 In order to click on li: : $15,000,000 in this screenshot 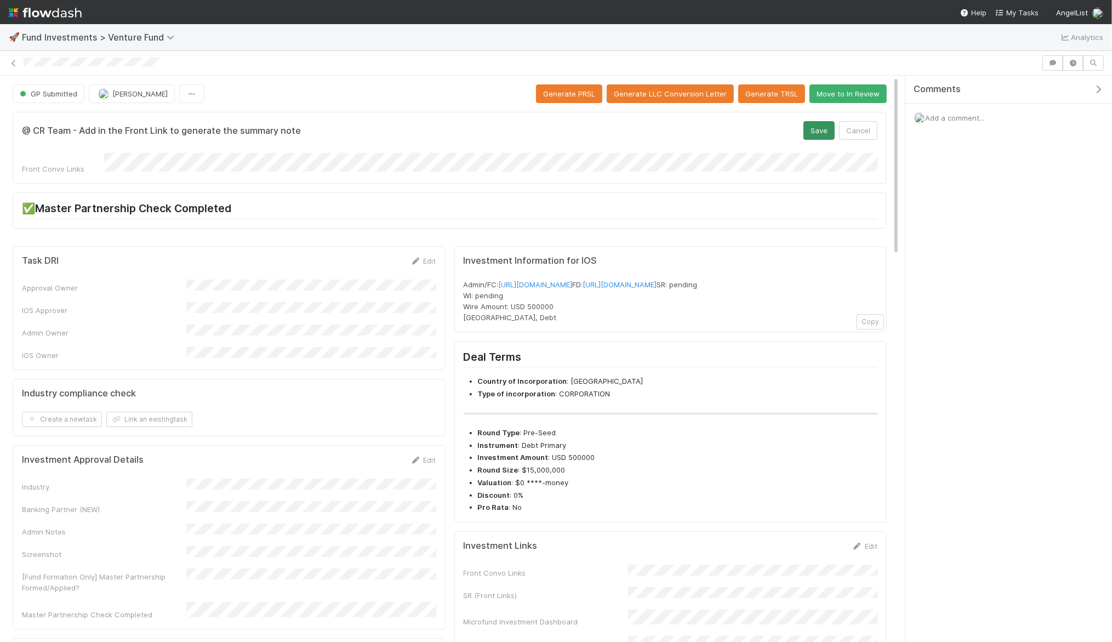, I will do `click(678, 470)`.